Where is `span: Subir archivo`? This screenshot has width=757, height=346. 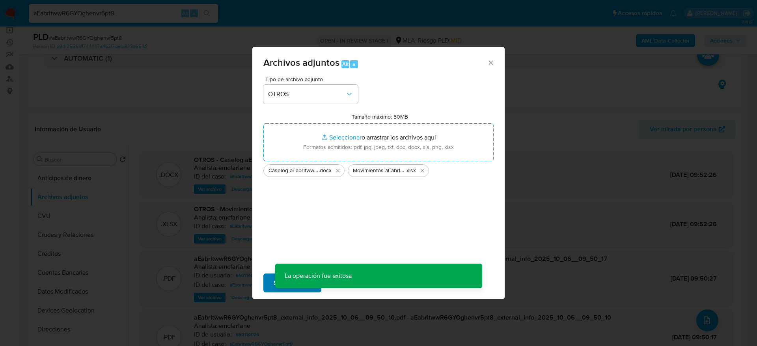 span: Subir archivo is located at coordinates (292, 283).